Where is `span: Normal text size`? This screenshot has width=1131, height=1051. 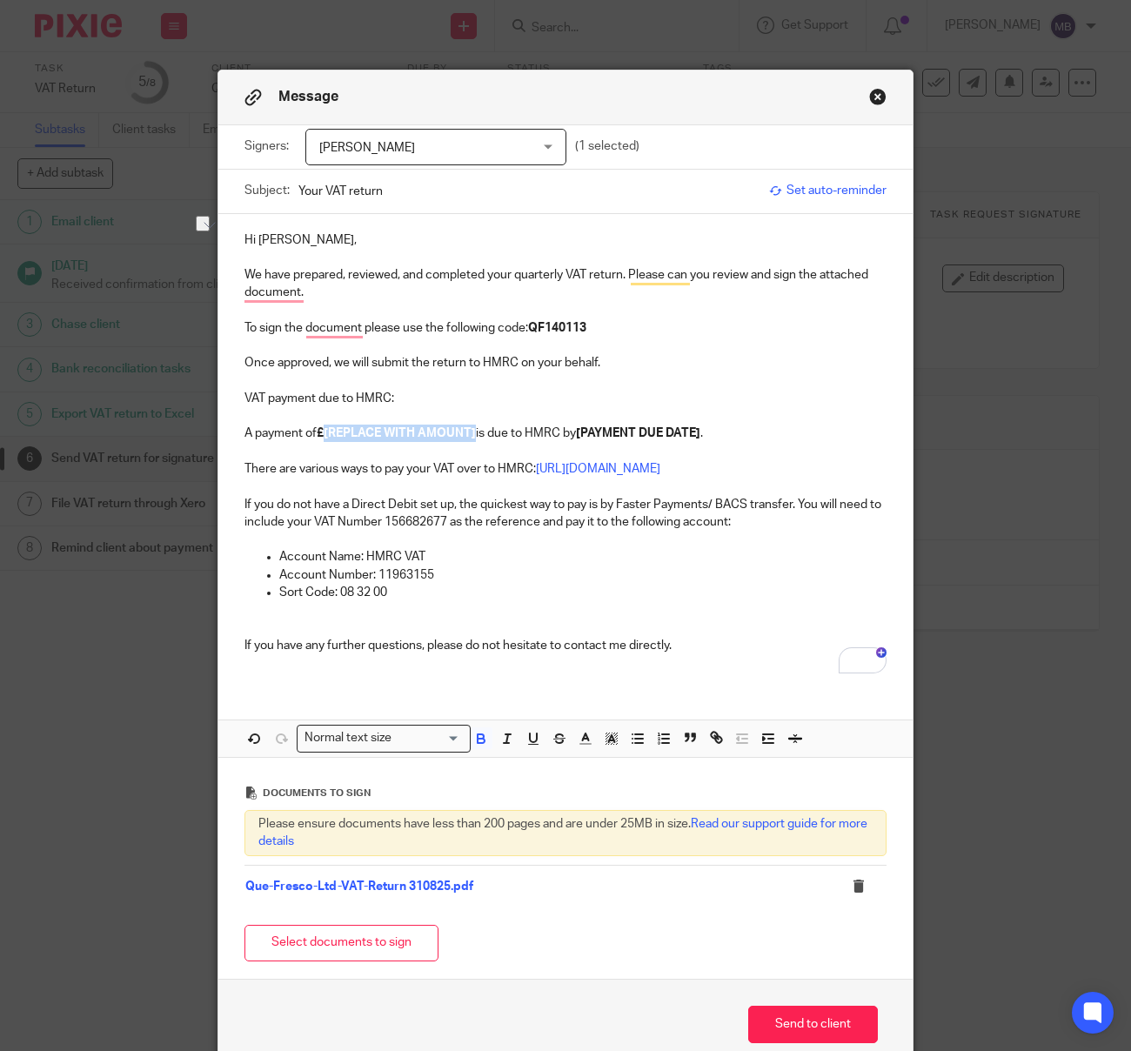
span: Normal text size is located at coordinates (348, 738).